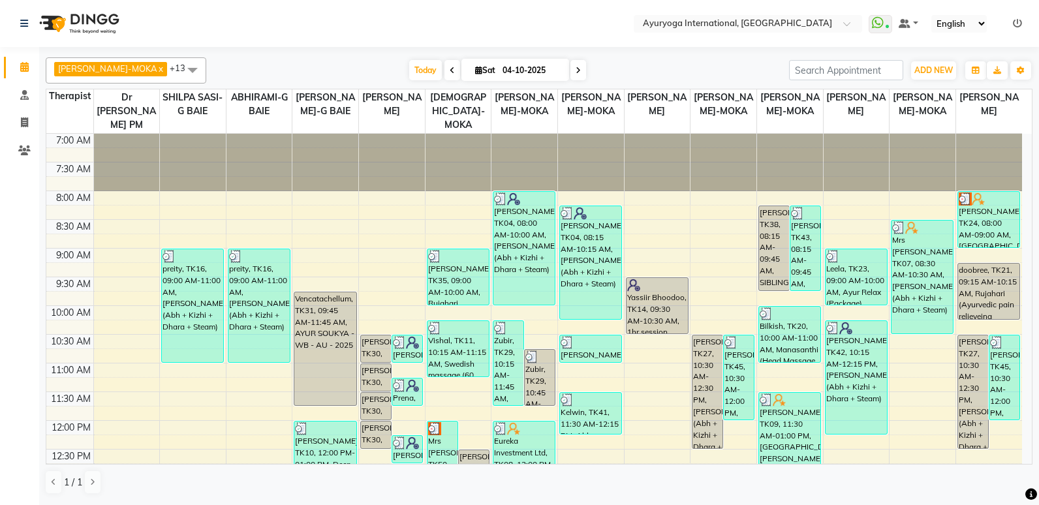 The width and height of the screenshot is (1039, 505). I want to click on div: Yassiir Bhoodoo, TK14, 09:30 AM-10:30 AM, 1hr session, so click(657, 306).